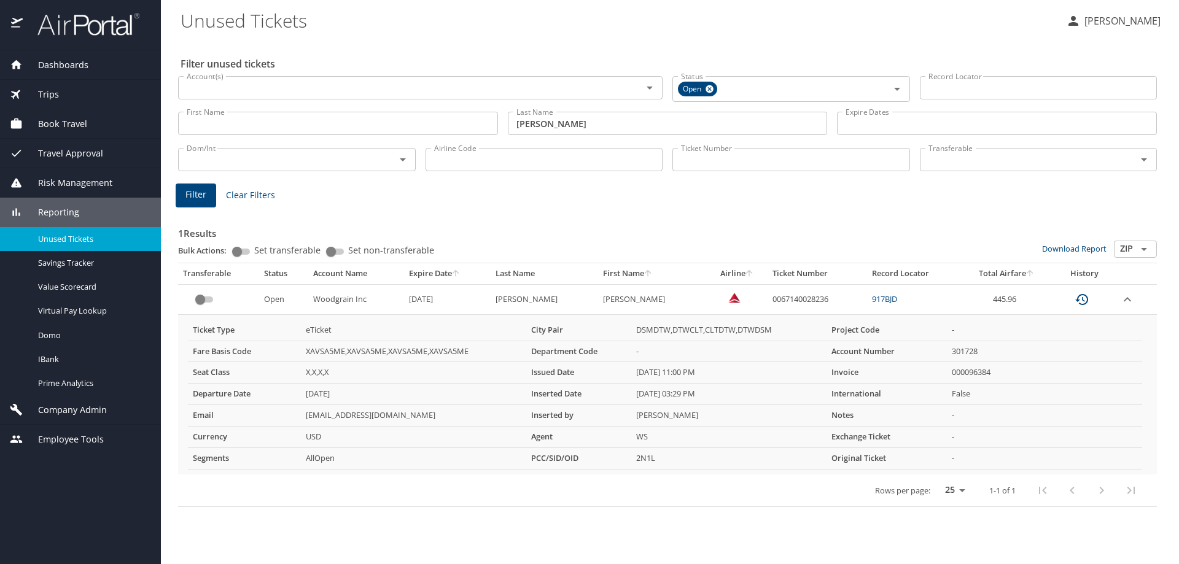 This screenshot has height=564, width=1179. Describe the element at coordinates (652, 274) in the screenshot. I see `th: First Name` at that location.